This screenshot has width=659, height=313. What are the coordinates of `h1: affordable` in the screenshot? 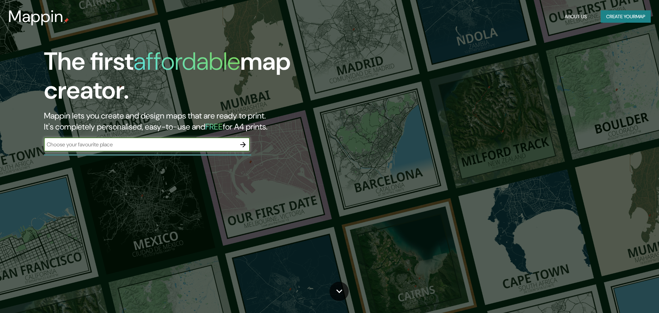 It's located at (187, 61).